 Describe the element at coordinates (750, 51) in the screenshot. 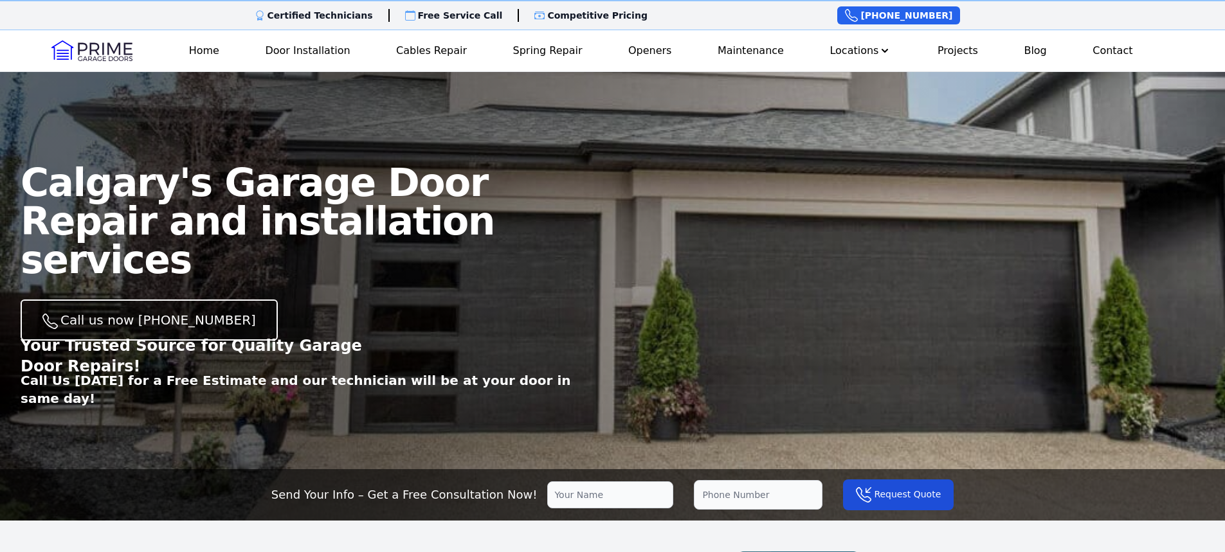

I see `a: Maintenance` at that location.